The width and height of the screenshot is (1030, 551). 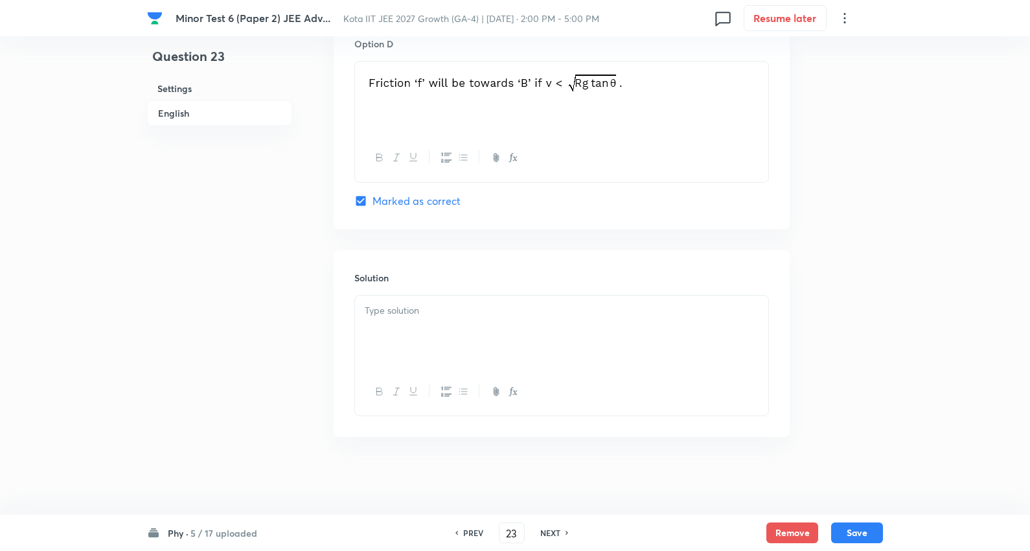 What do you see at coordinates (550, 533) in the screenshot?
I see `h6: NEXT` at bounding box center [550, 533].